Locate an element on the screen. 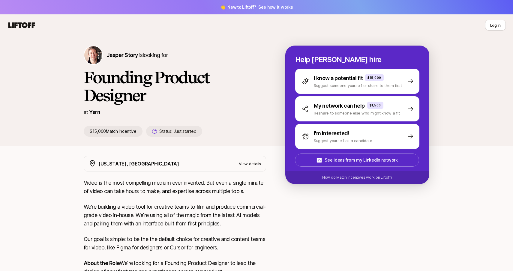 The width and height of the screenshot is (513, 271). p: View details is located at coordinates (250, 164).